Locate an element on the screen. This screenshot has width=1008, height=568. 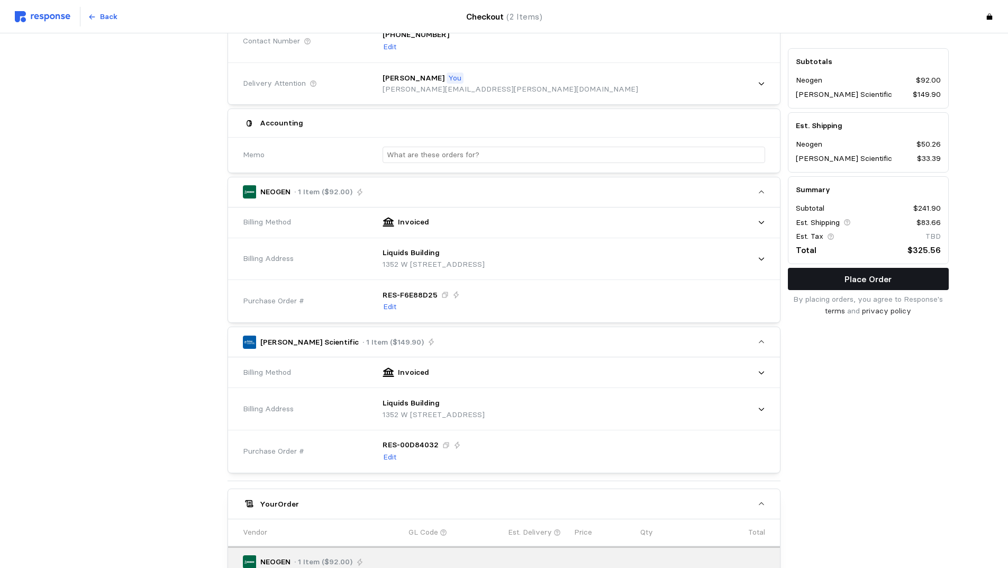
h4: Checkout is located at coordinates (504, 16).